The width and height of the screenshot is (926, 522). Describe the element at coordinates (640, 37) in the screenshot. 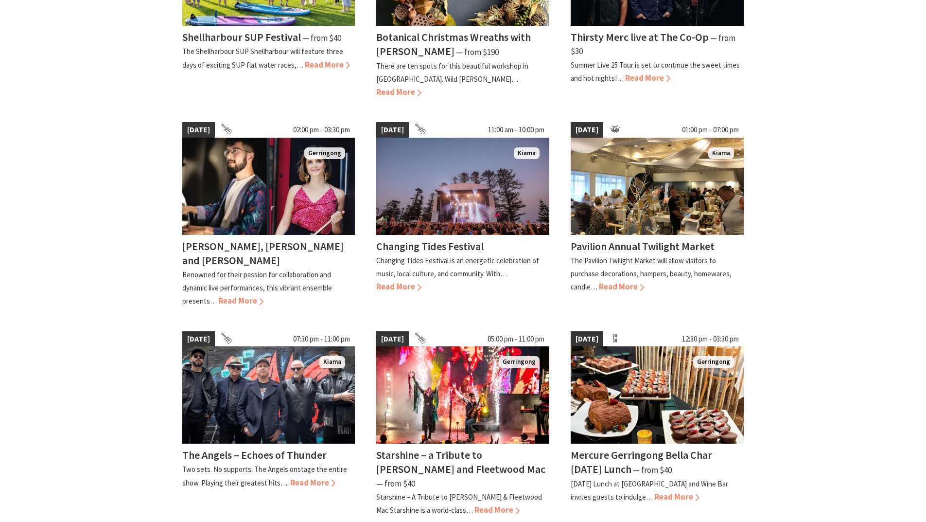

I see `h4: Thirsty Merc live at The Co-Op` at that location.